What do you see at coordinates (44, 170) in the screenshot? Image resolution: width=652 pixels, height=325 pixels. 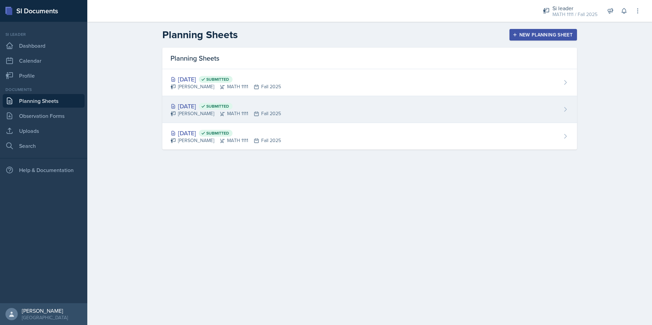 I see `div: Help & Documentation` at bounding box center [44, 170].